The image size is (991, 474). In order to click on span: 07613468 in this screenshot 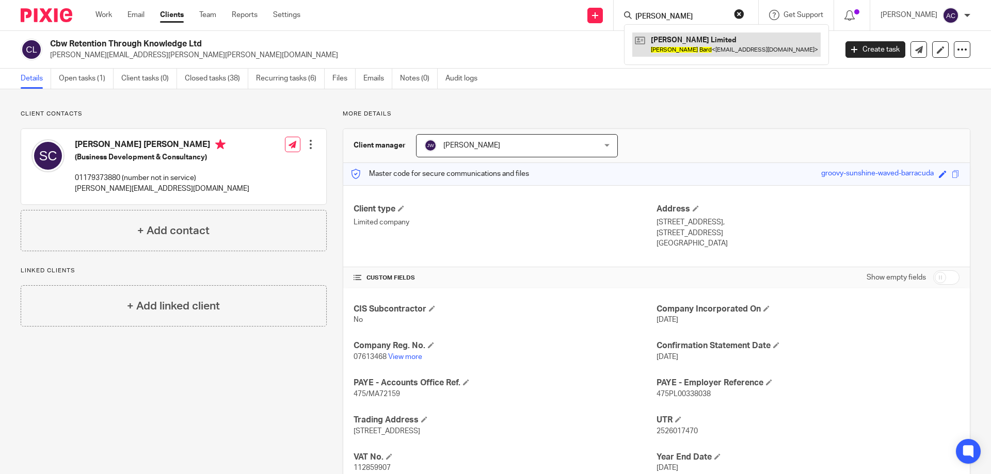, I will do `click(370, 357)`.